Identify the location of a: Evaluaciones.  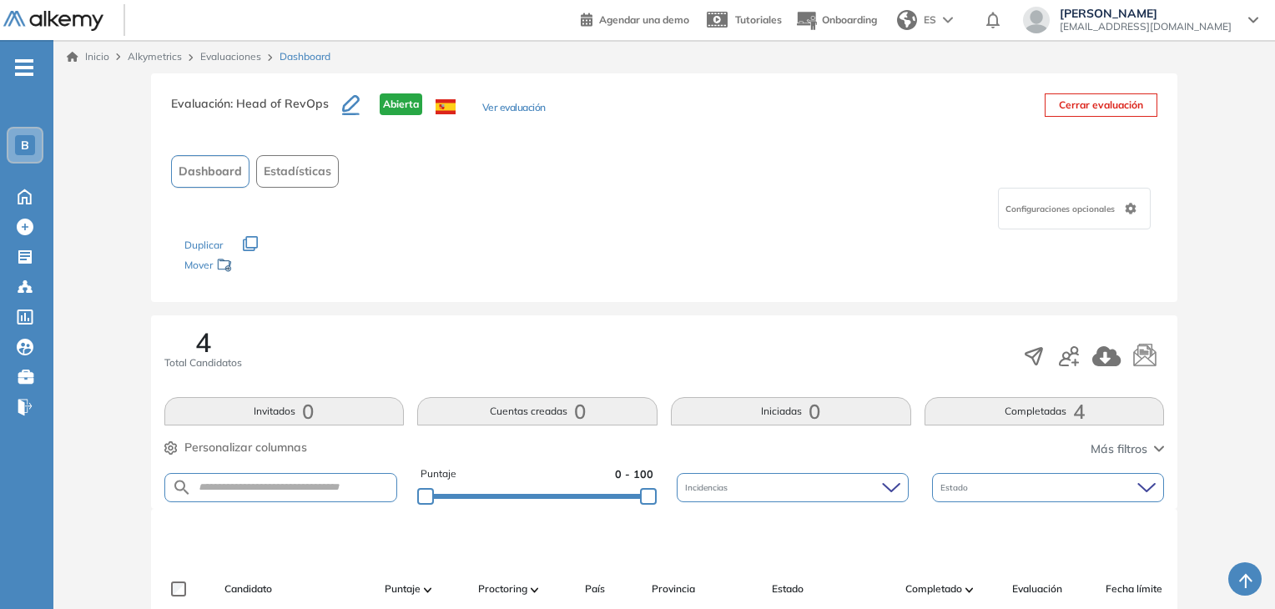
(230, 56).